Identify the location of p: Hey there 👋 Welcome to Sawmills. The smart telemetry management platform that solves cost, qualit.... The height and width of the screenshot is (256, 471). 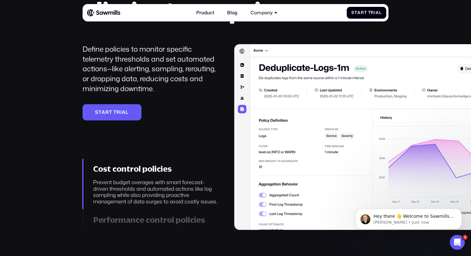
(67, 21).